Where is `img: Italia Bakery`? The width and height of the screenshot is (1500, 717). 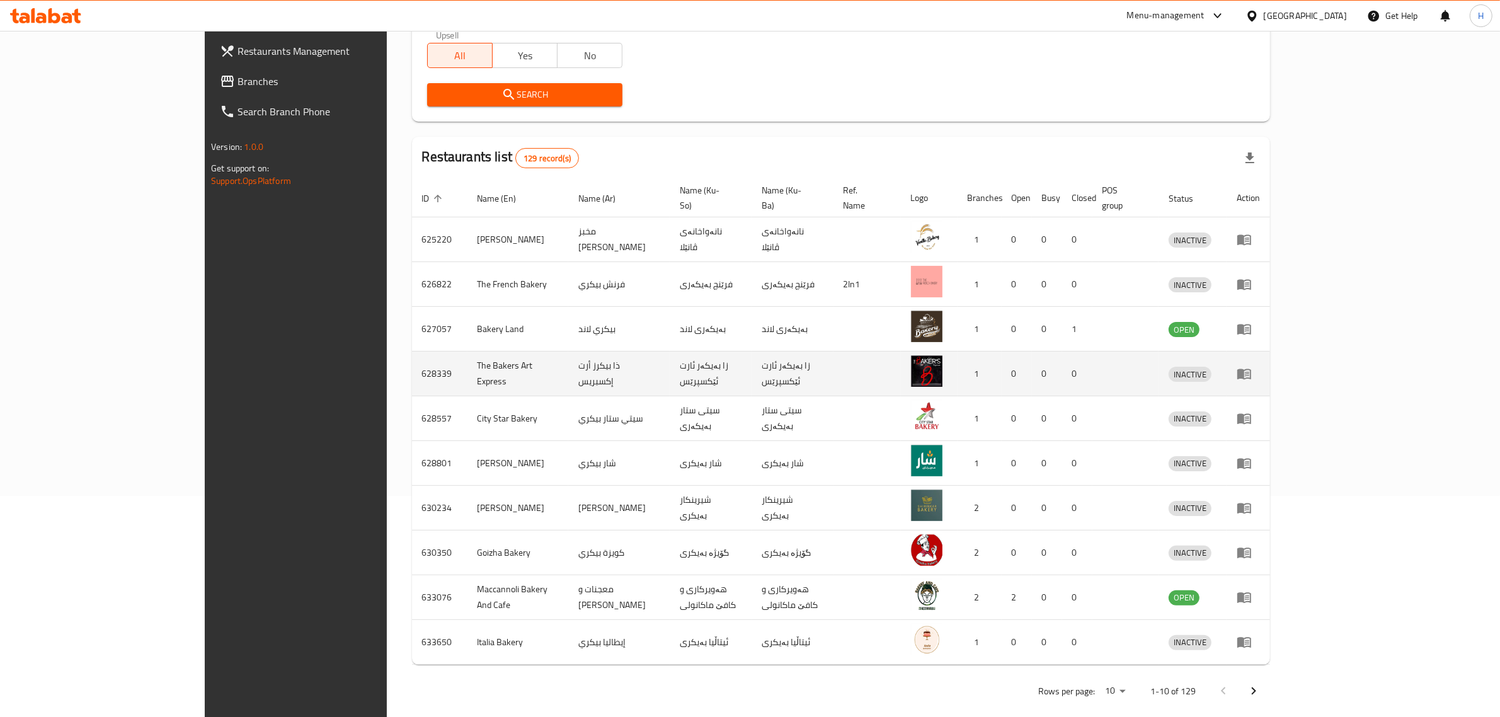
img: Italia Bakery is located at coordinates (927, 639).